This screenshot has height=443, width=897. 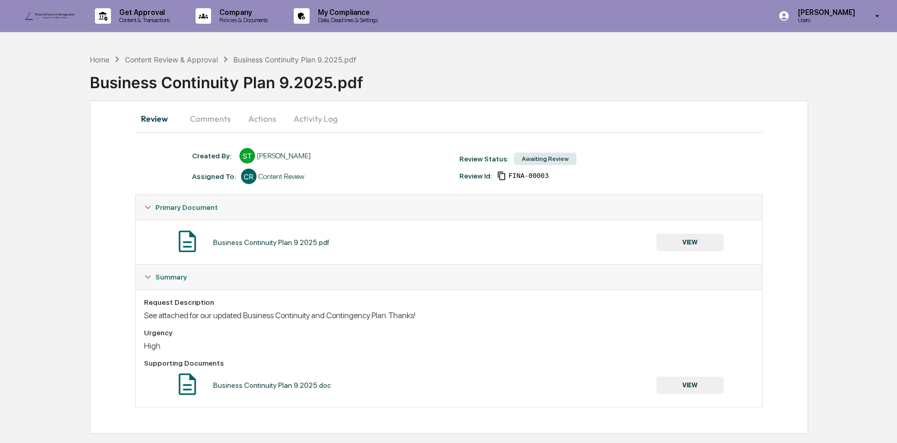 I want to click on span: Summary, so click(x=171, y=277).